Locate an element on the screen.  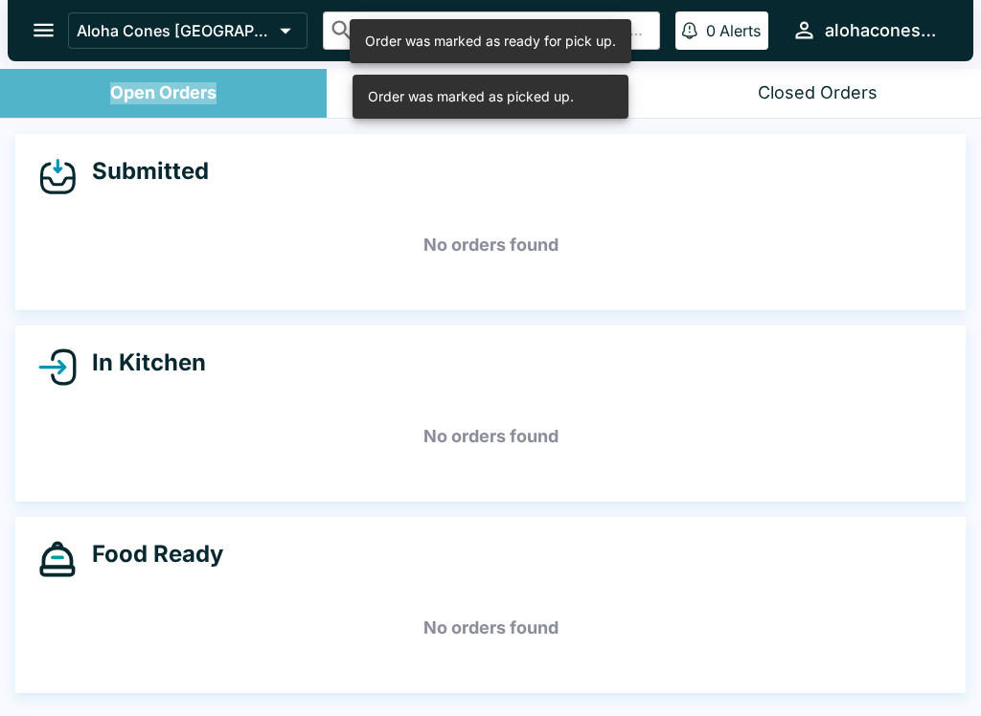
div: Open Orders is located at coordinates (163, 93).